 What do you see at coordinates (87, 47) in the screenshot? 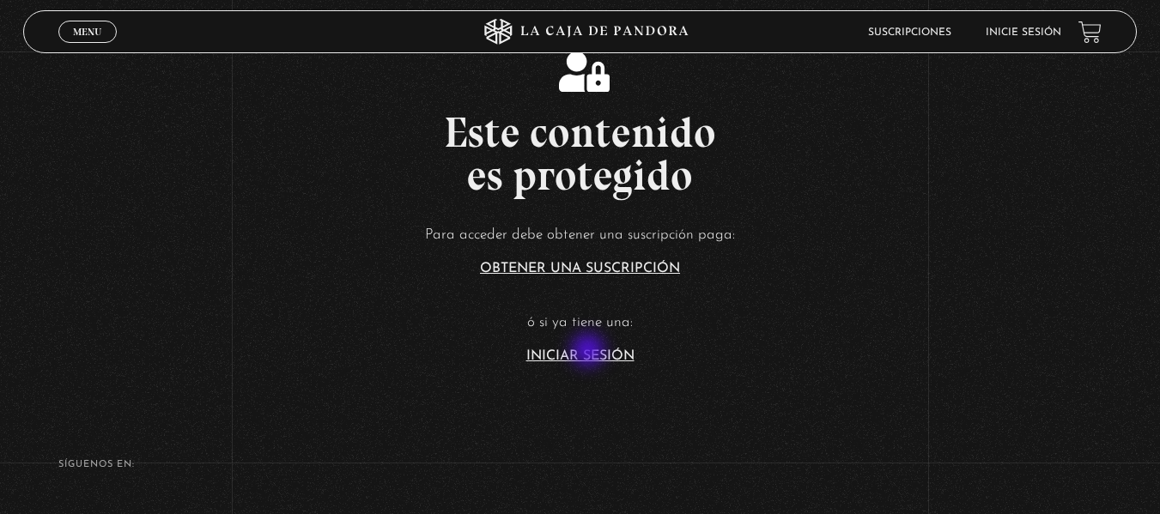
I see `span: Cerrar` at bounding box center [87, 47].